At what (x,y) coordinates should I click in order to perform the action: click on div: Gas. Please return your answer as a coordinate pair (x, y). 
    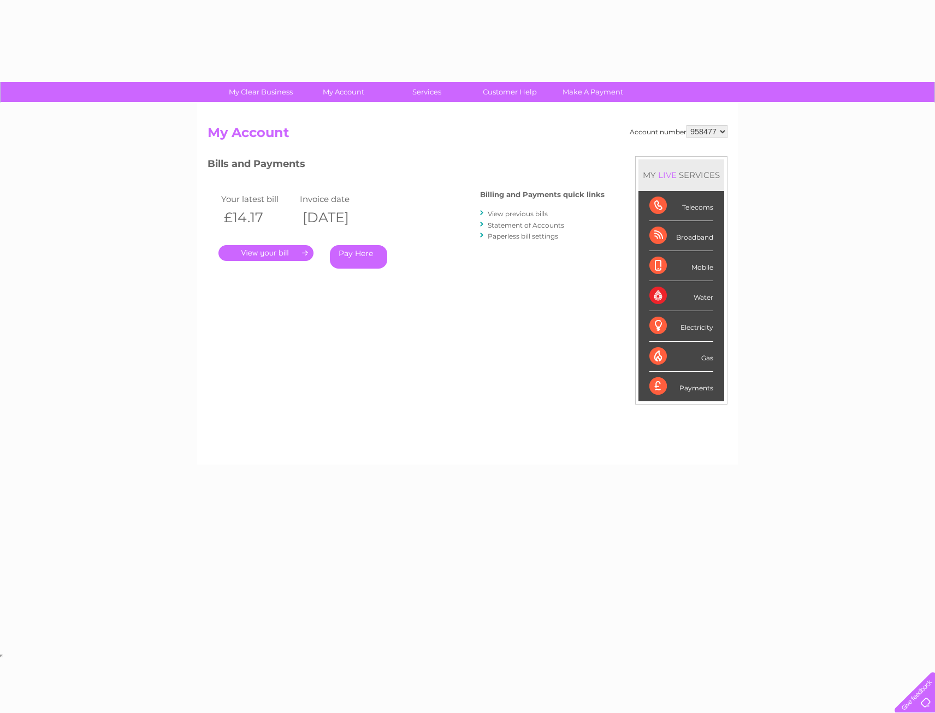
    Looking at the image, I should click on (681, 357).